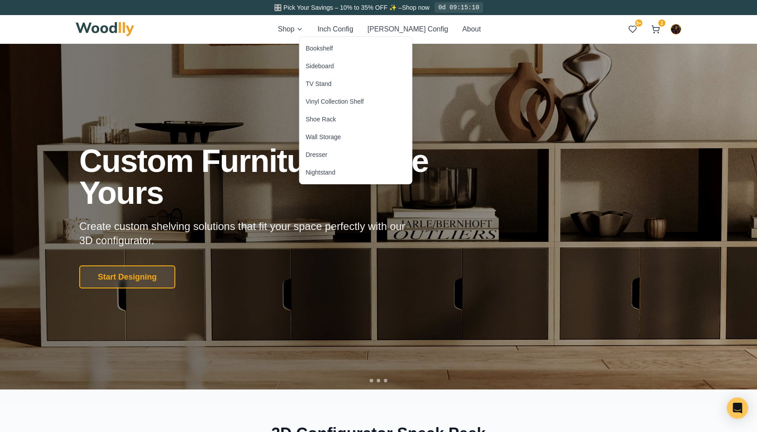  I want to click on div: Shop, so click(356, 110).